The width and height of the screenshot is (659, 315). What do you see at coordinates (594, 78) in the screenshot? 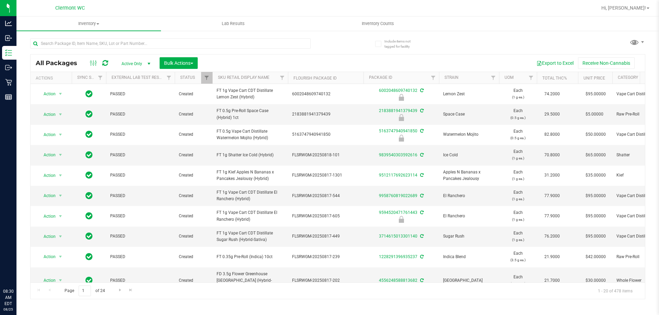
I see `a: Unit Price` at bounding box center [594, 78].